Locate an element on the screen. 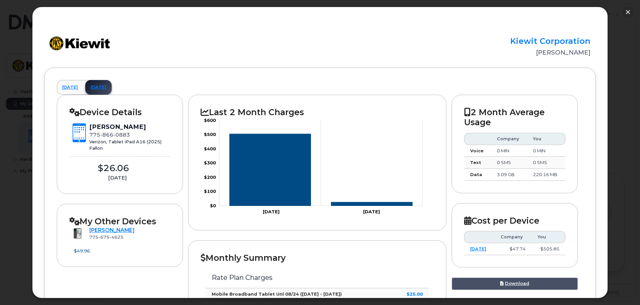 The height and width of the screenshot is (305, 640). th: Company is located at coordinates (513, 237).